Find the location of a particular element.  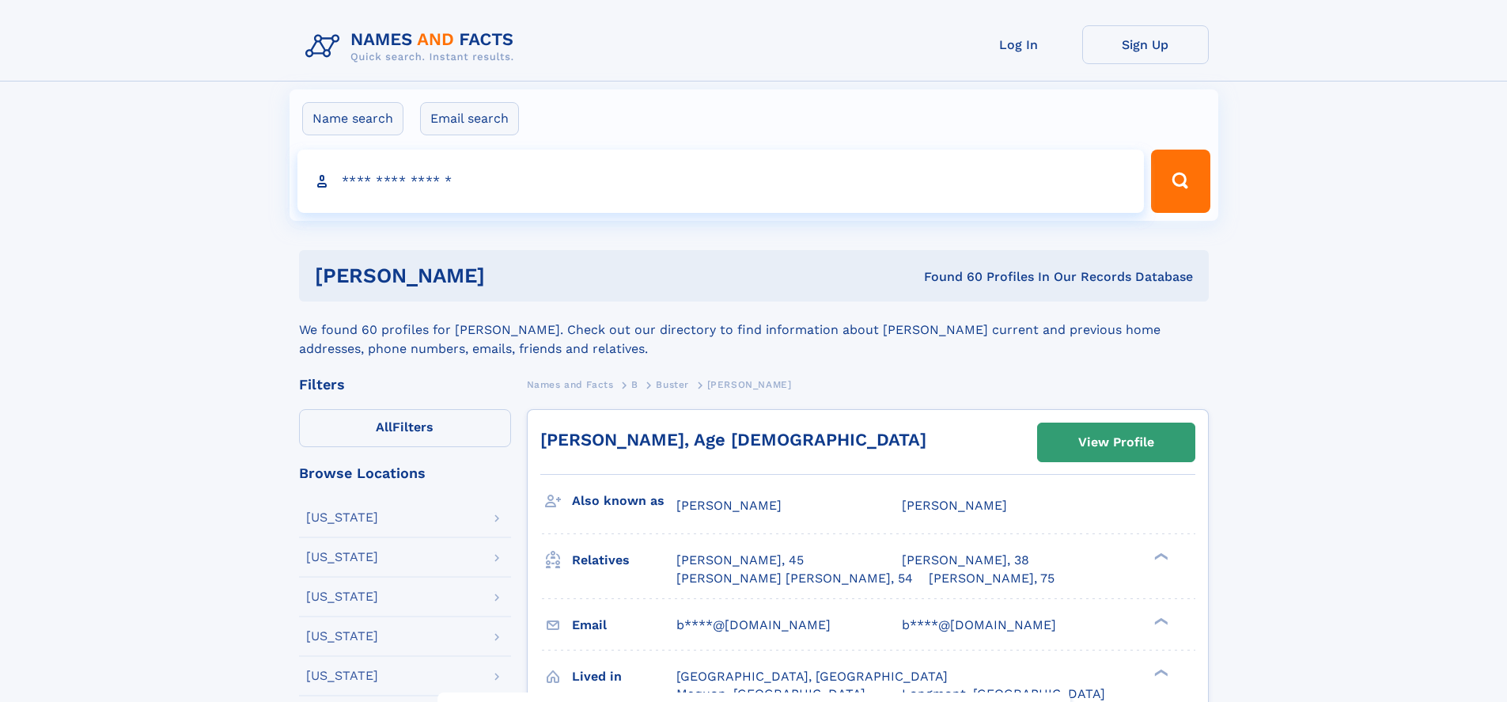

div: View Profile is located at coordinates (1117, 442).